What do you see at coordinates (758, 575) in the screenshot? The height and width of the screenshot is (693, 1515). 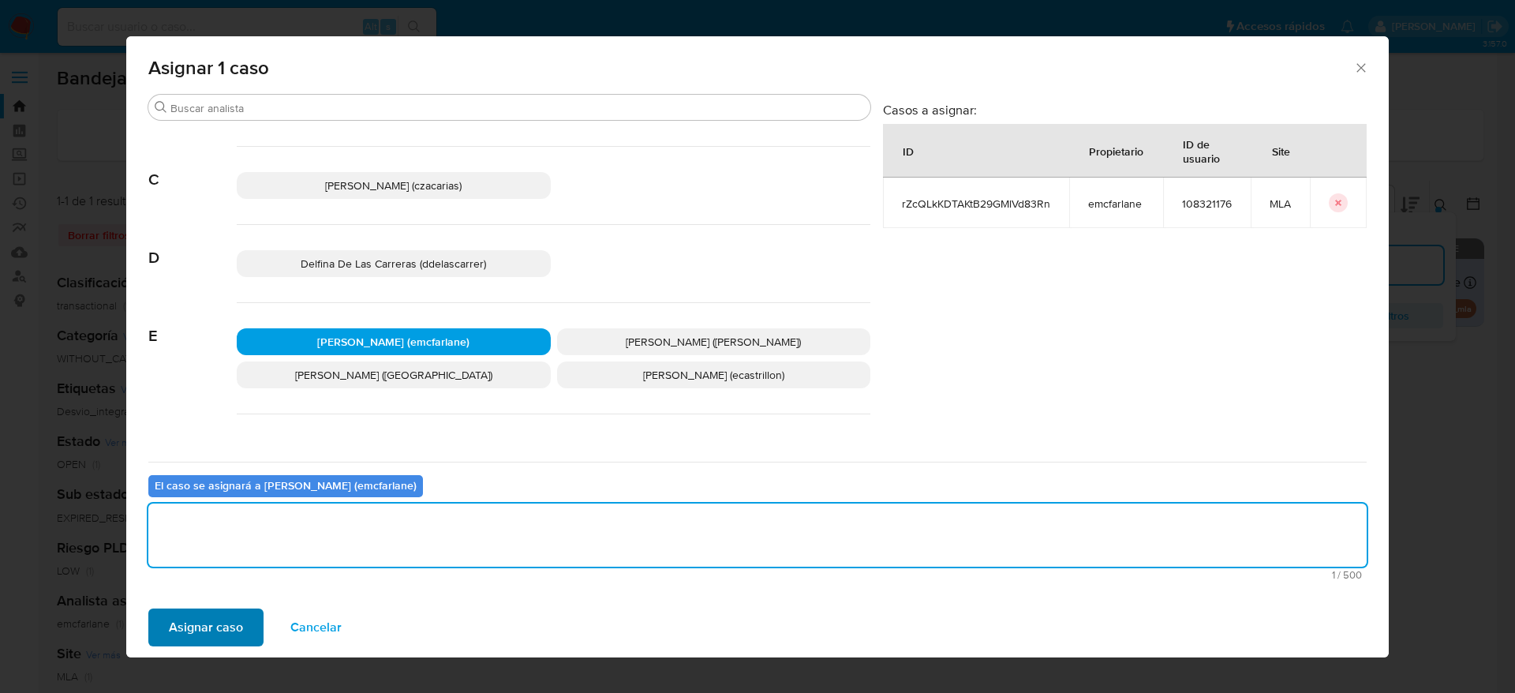 I see `span: Máximo 500 caracteres` at bounding box center [758, 575].